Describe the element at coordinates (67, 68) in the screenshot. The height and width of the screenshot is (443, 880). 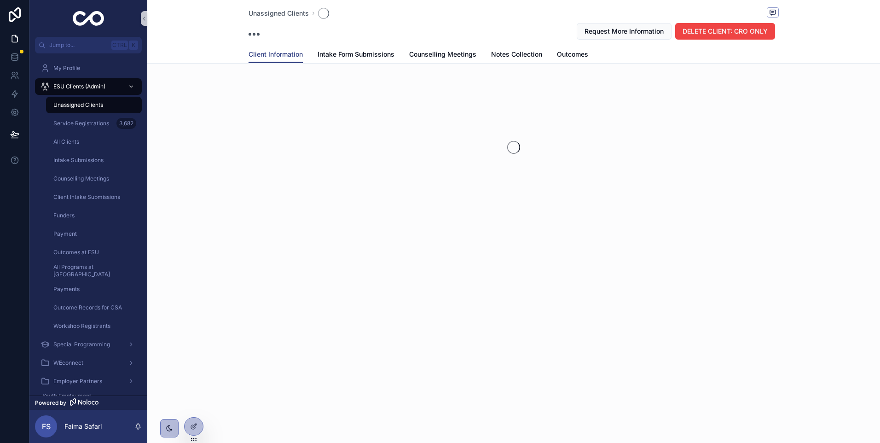
I see `span: My Profile` at that location.